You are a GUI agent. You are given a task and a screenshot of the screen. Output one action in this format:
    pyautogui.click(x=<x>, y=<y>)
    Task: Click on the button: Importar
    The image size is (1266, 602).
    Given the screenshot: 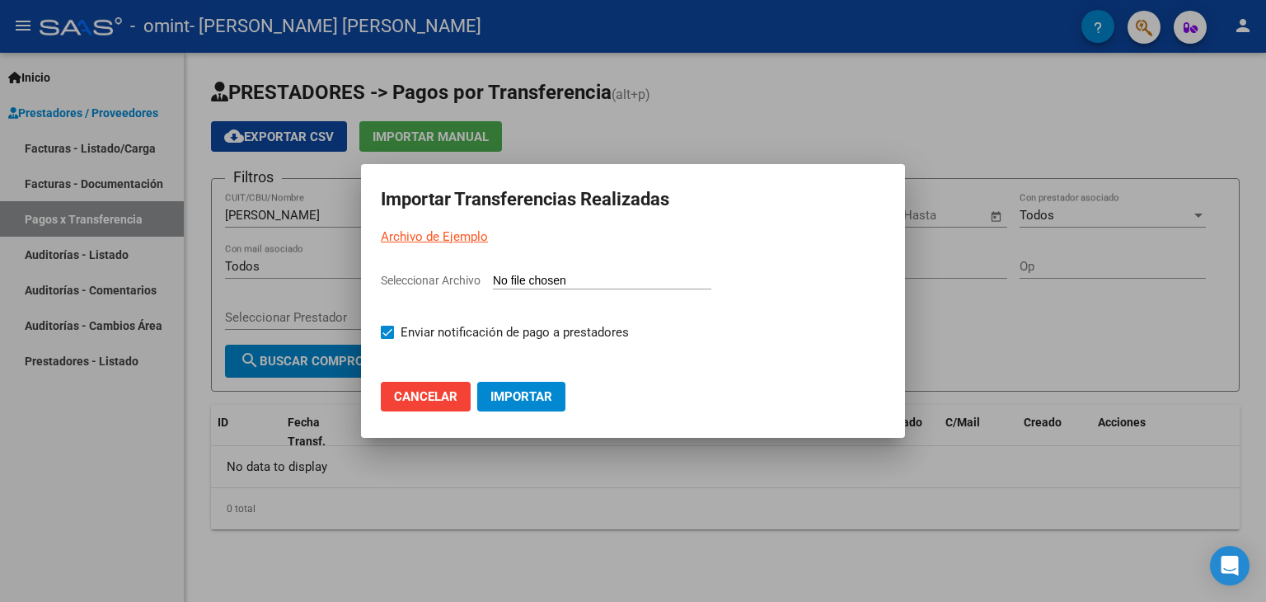 What is the action you would take?
    pyautogui.click(x=521, y=396)
    